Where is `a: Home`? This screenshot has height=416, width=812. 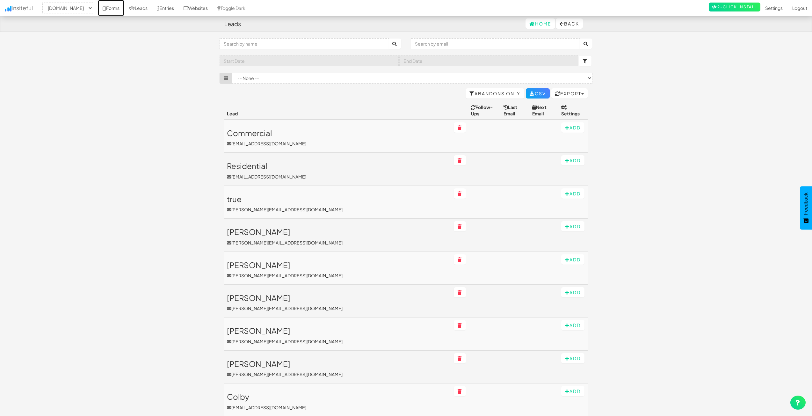
a: Home is located at coordinates (540, 24).